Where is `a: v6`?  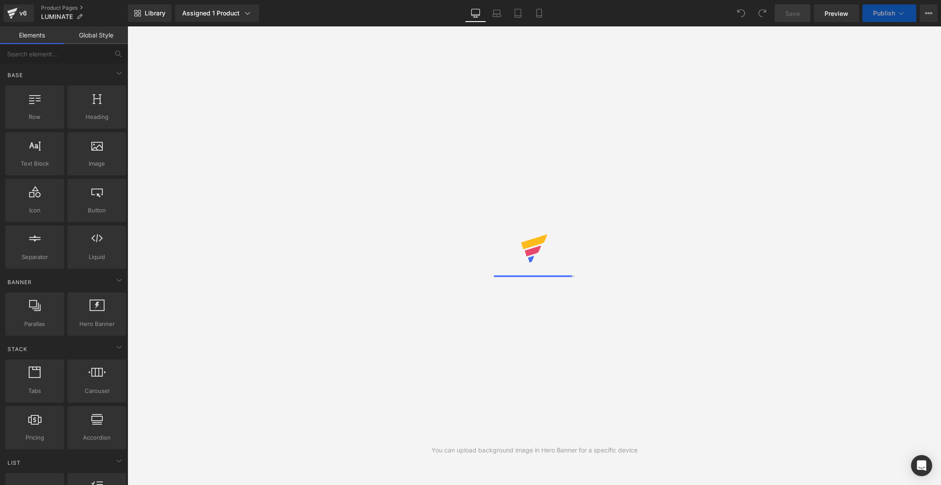 a: v6 is located at coordinates (19, 13).